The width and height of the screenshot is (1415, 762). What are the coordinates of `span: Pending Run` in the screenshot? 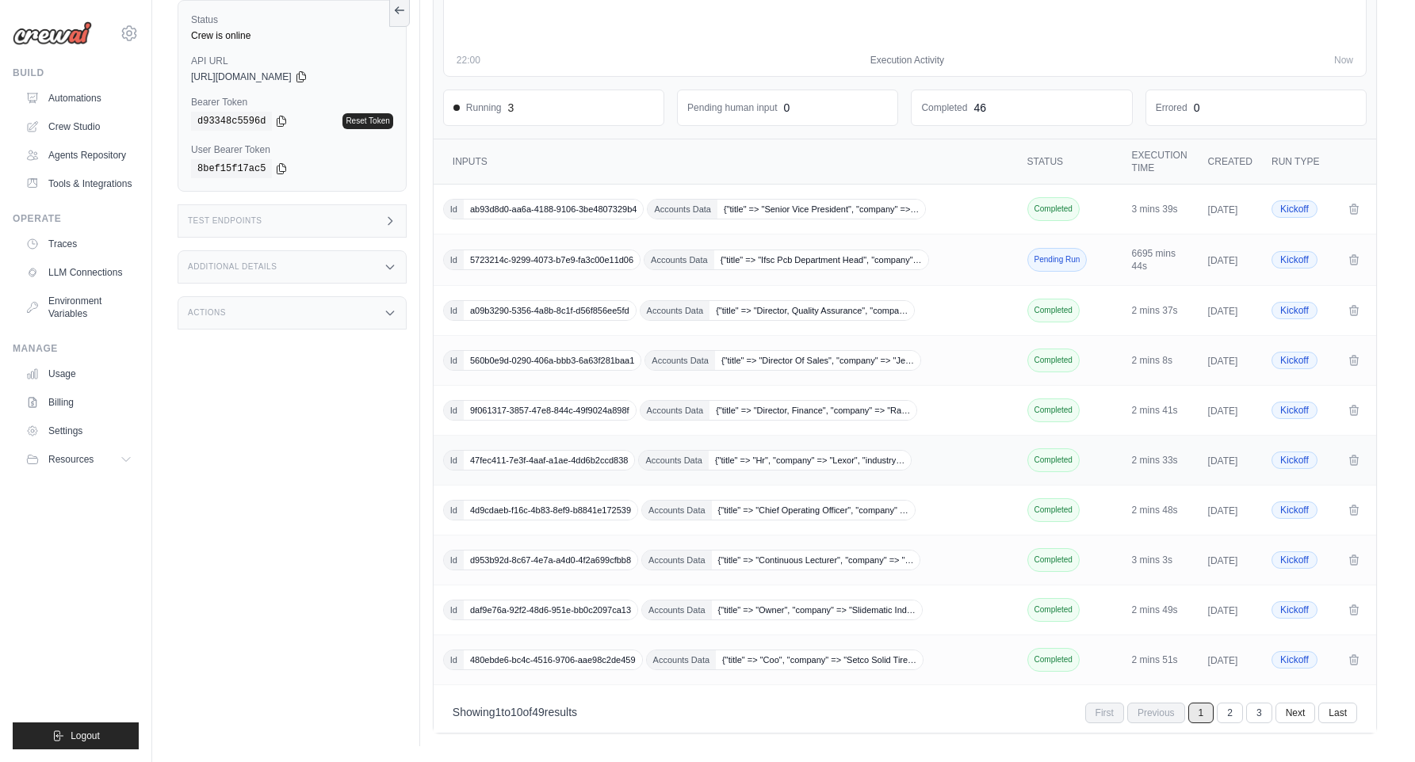 It's located at (1057, 260).